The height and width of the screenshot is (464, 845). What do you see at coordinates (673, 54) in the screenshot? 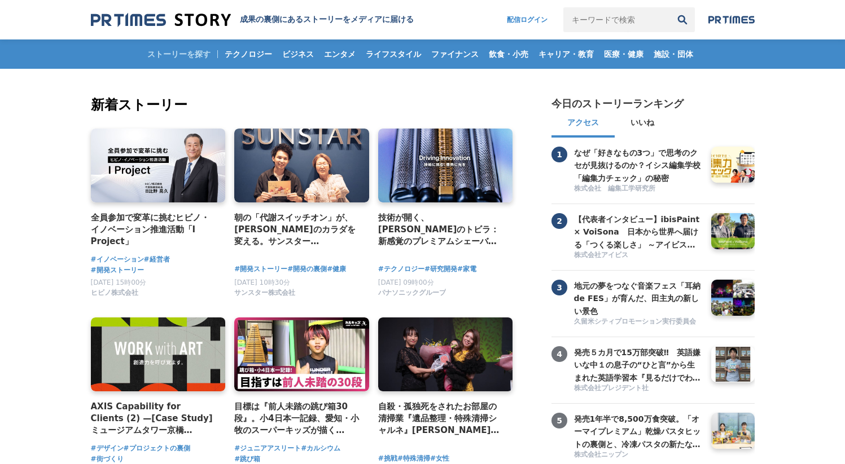
I see `span: 施設・団体` at bounding box center [673, 54].